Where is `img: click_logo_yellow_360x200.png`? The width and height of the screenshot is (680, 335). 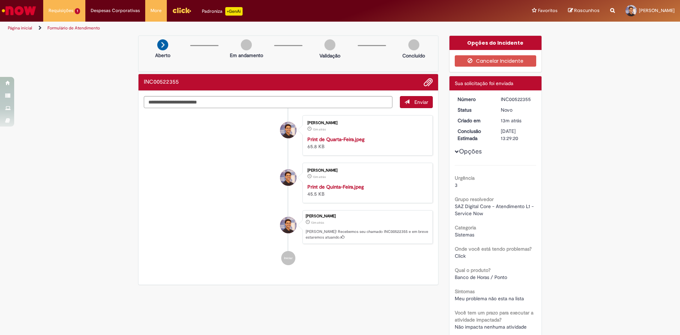 img: click_logo_yellow_360x200.png is located at coordinates (182, 10).